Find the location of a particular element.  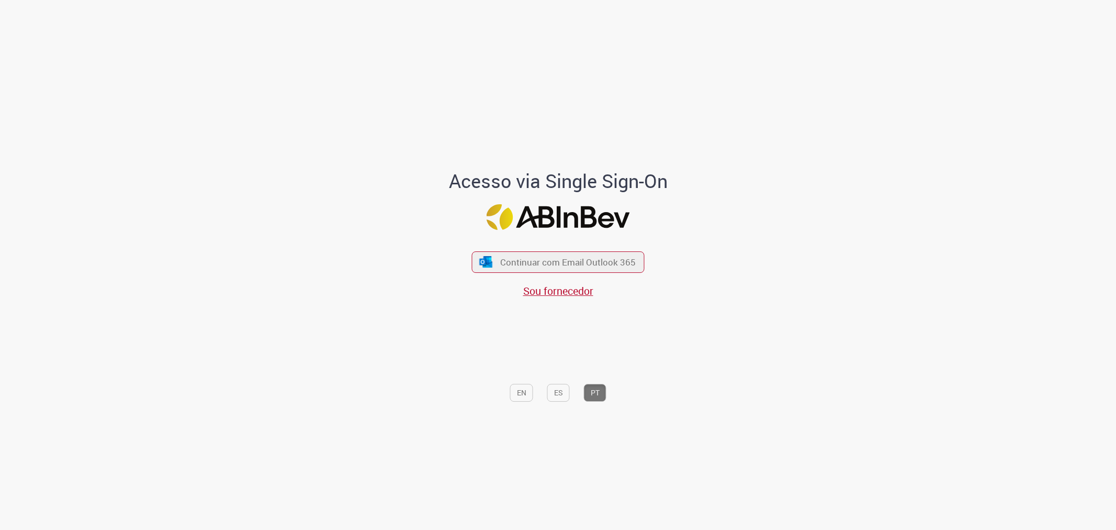

button: EN is located at coordinates (522, 393).